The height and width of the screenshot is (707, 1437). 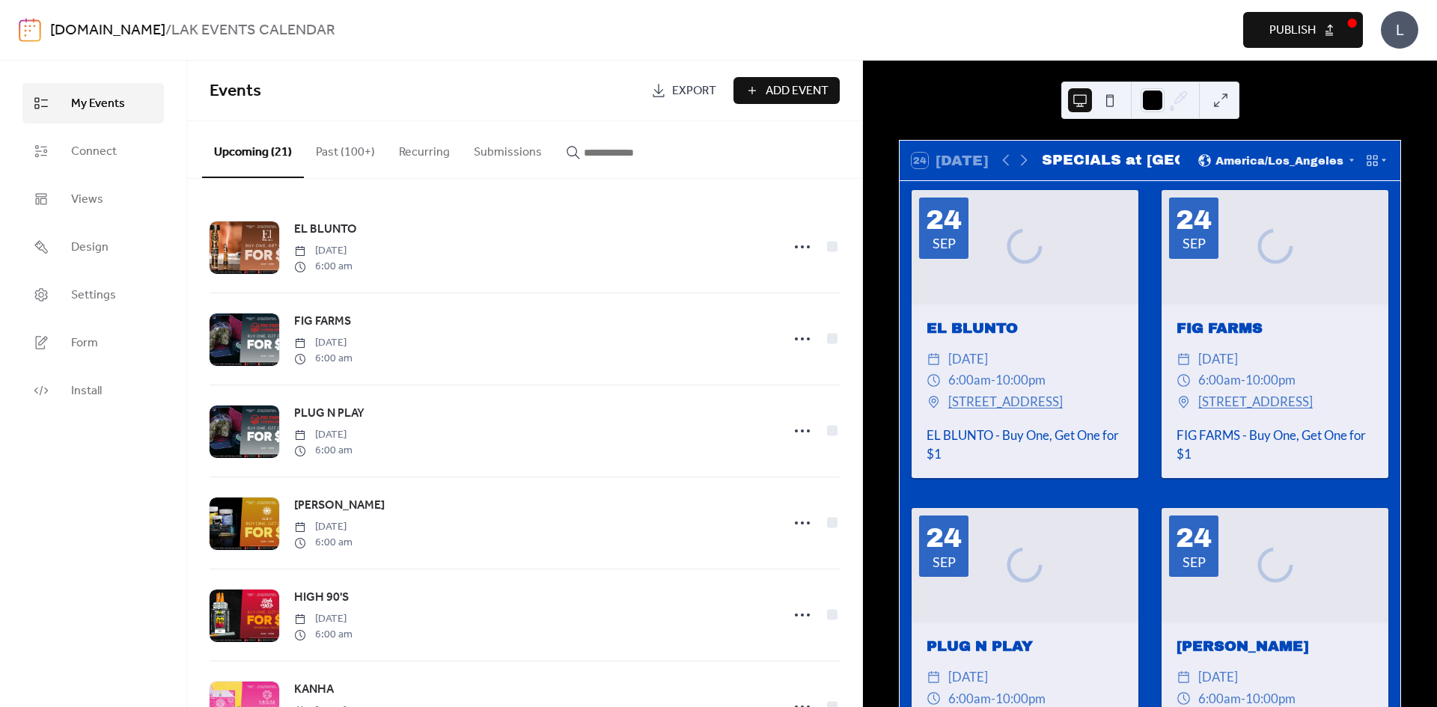 What do you see at coordinates (1293, 31) in the screenshot?
I see `span: Publish` at bounding box center [1293, 31].